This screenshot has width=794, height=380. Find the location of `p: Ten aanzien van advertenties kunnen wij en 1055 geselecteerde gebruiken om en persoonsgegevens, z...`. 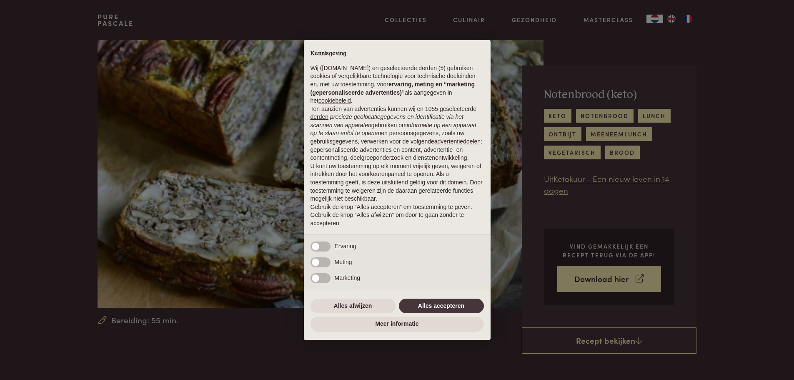

p: Ten aanzien van advertenties kunnen wij en 1055 geselecteerde gebruiken om en persoonsgegevens, z... is located at coordinates (397, 133).